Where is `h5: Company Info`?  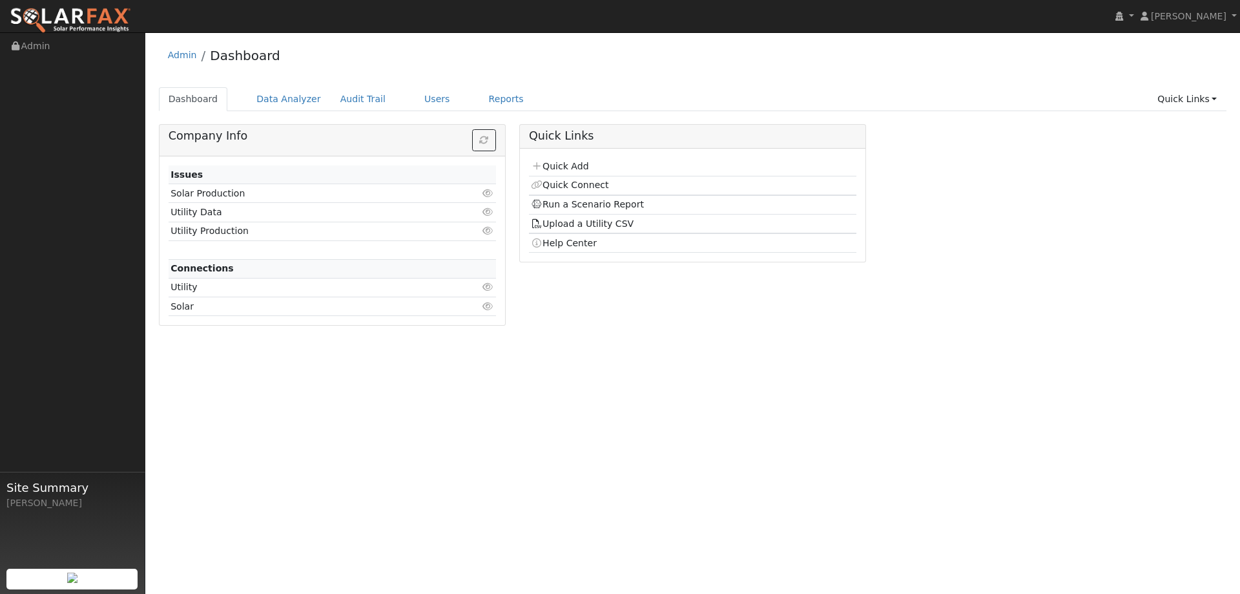
h5: Company Info is located at coordinates (332, 136).